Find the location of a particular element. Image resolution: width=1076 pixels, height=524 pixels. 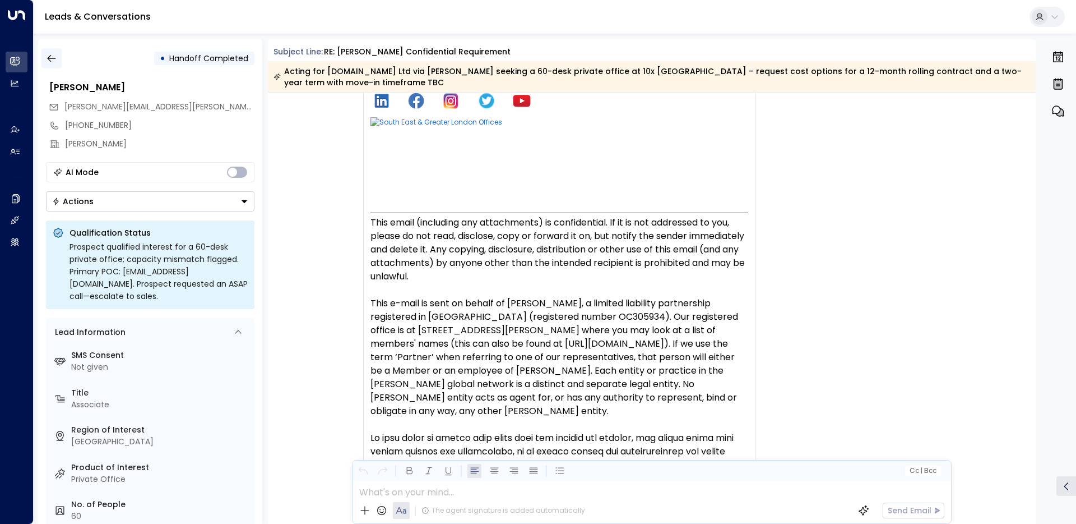

div: Not given is located at coordinates (160, 367).